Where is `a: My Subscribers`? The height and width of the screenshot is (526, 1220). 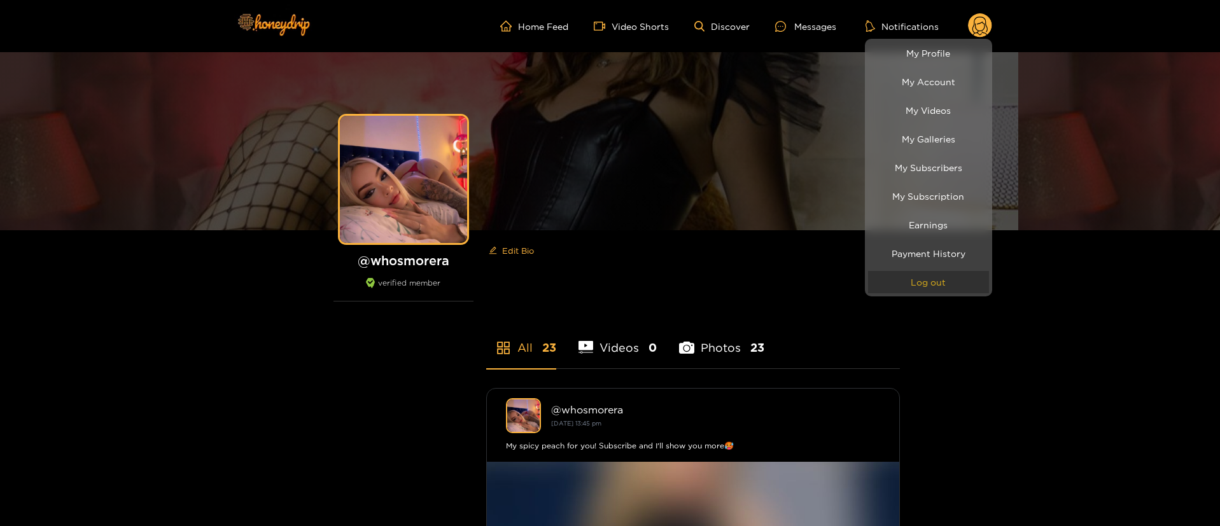 a: My Subscribers is located at coordinates (928, 167).